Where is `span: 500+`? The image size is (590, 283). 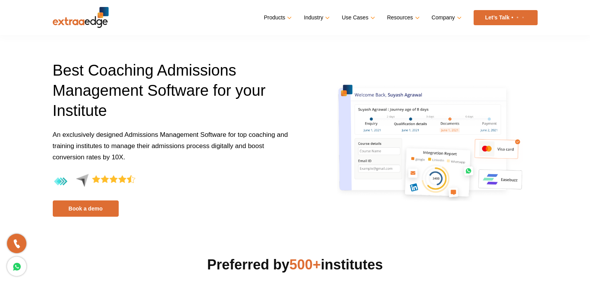 span: 500+ is located at coordinates (305, 265).